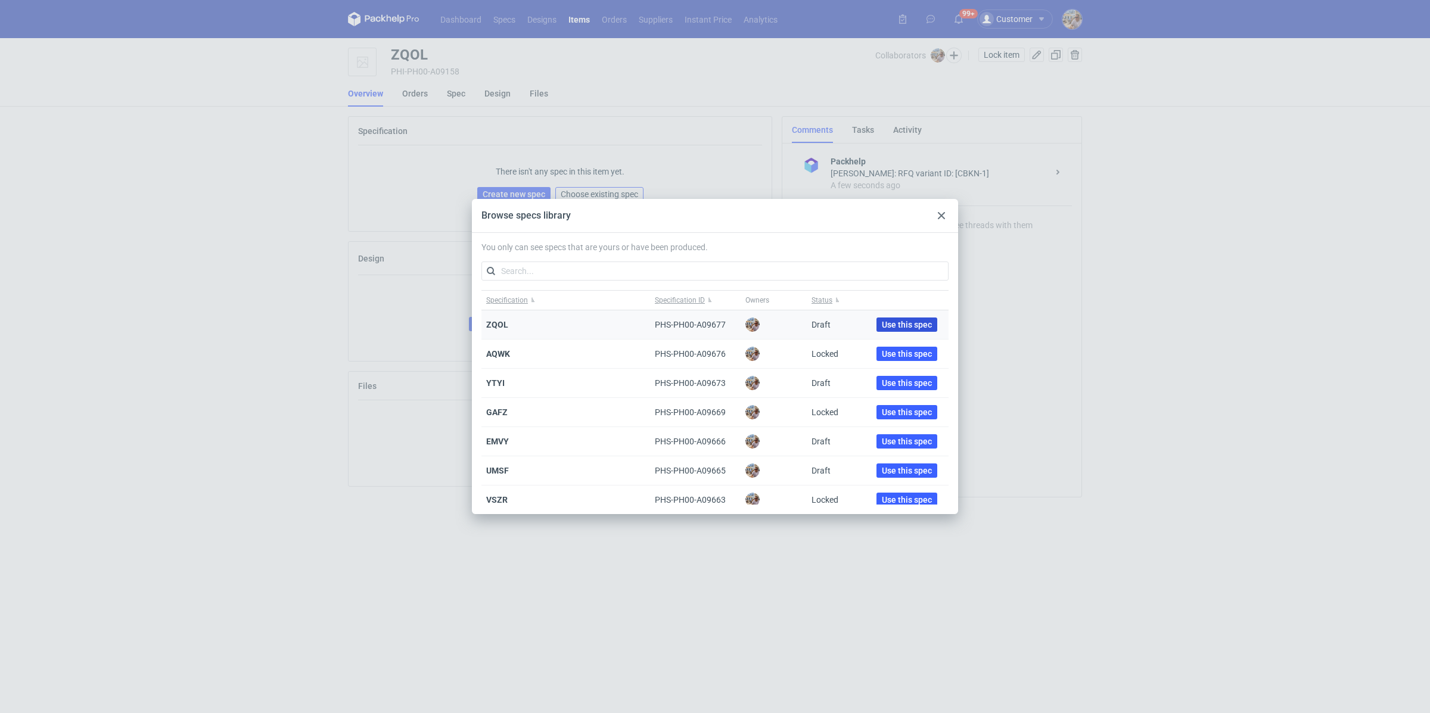 The height and width of the screenshot is (713, 1430). I want to click on div: GAFZ, so click(565, 412).